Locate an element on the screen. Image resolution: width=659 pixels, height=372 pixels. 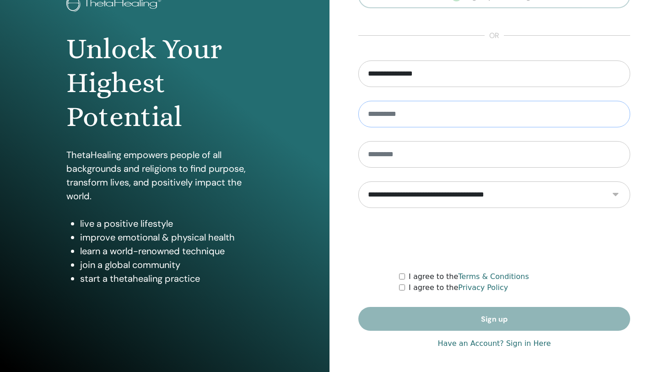
li: live a positive lifestyle is located at coordinates (172, 223).